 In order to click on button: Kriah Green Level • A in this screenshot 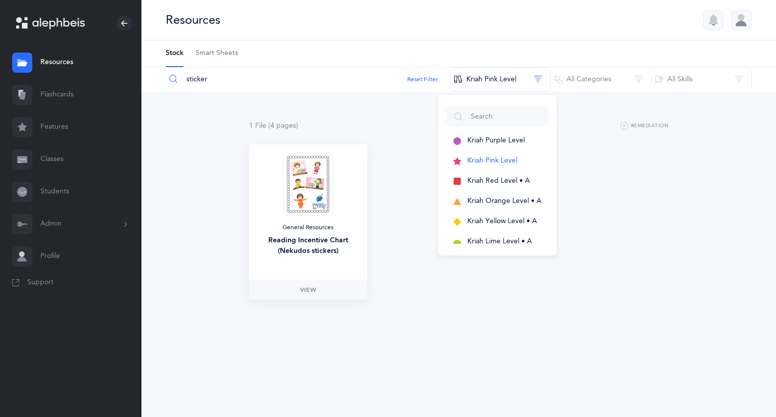, I will do `click(497, 262)`.